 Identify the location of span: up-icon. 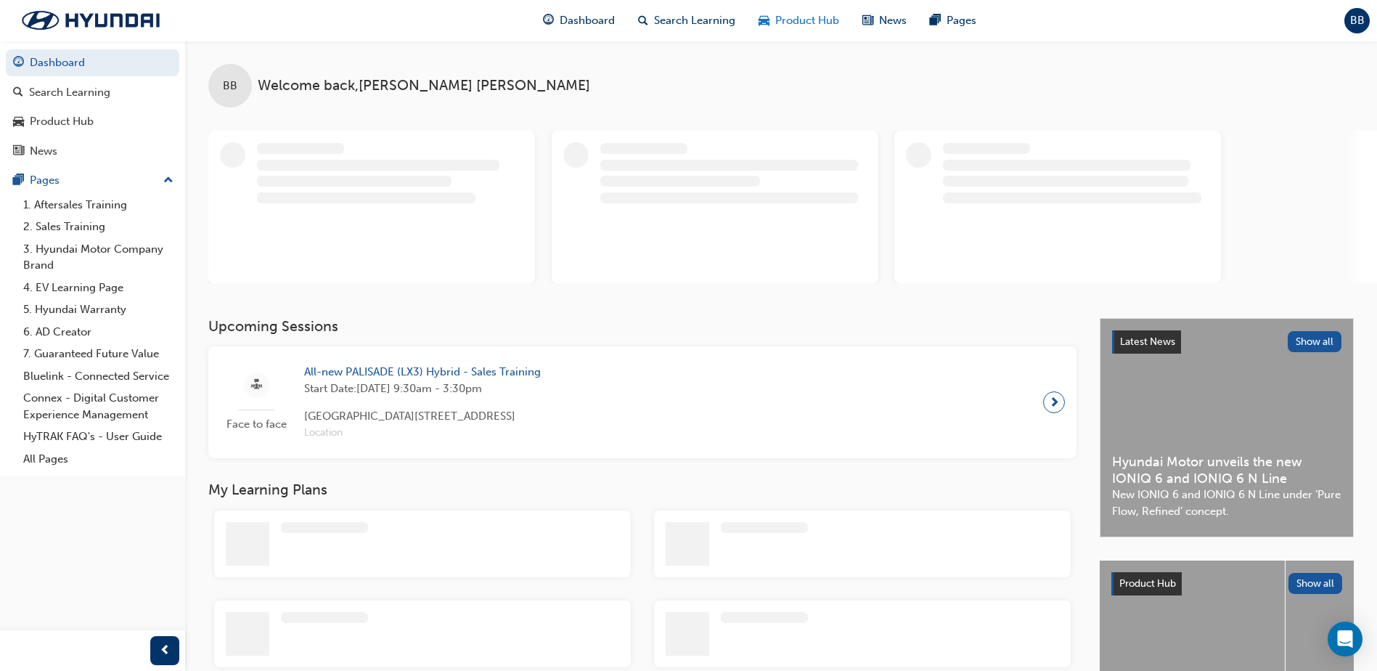
(168, 181).